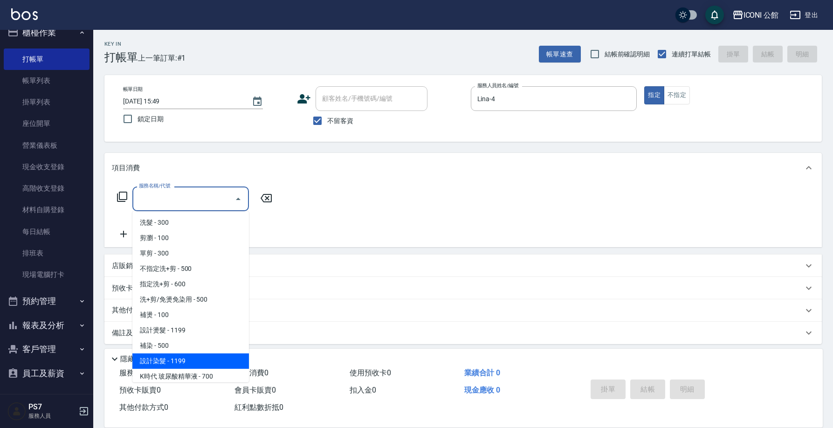  I want to click on p: 預收卡販賣, so click(129, 288).